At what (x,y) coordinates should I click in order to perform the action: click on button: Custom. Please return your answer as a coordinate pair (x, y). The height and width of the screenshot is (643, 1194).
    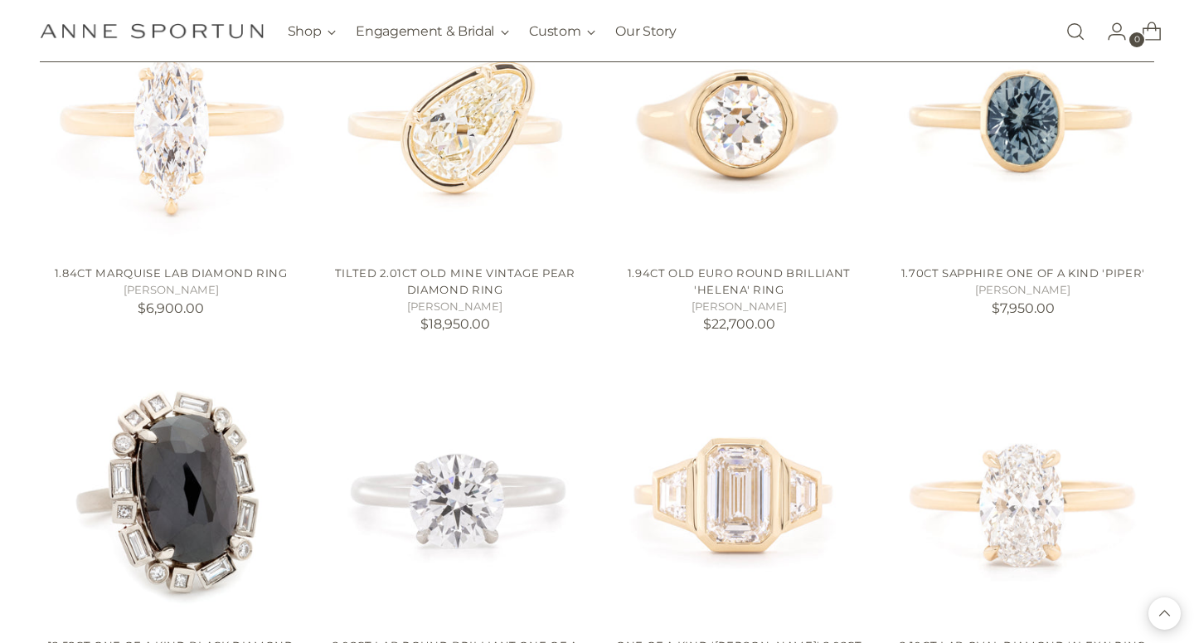
    Looking at the image, I should click on (562, 32).